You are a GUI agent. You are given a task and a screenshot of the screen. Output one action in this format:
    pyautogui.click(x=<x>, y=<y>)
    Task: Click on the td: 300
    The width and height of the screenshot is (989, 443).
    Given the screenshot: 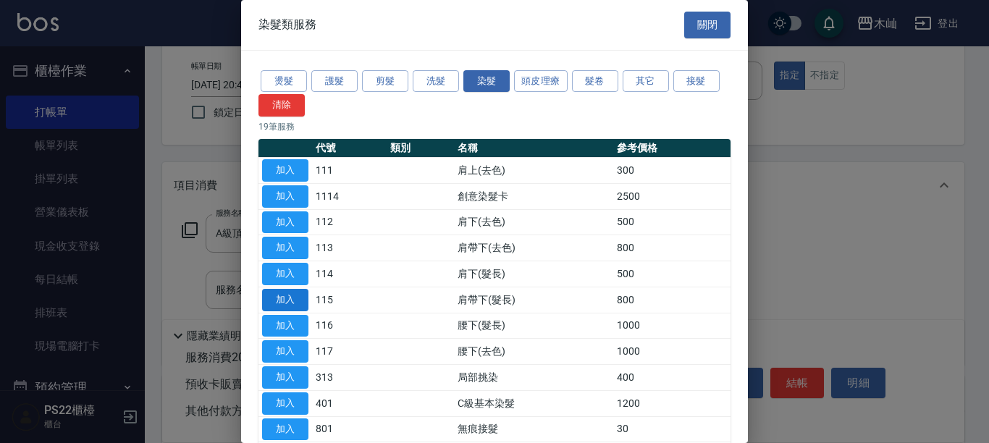 What is the action you would take?
    pyautogui.click(x=672, y=171)
    